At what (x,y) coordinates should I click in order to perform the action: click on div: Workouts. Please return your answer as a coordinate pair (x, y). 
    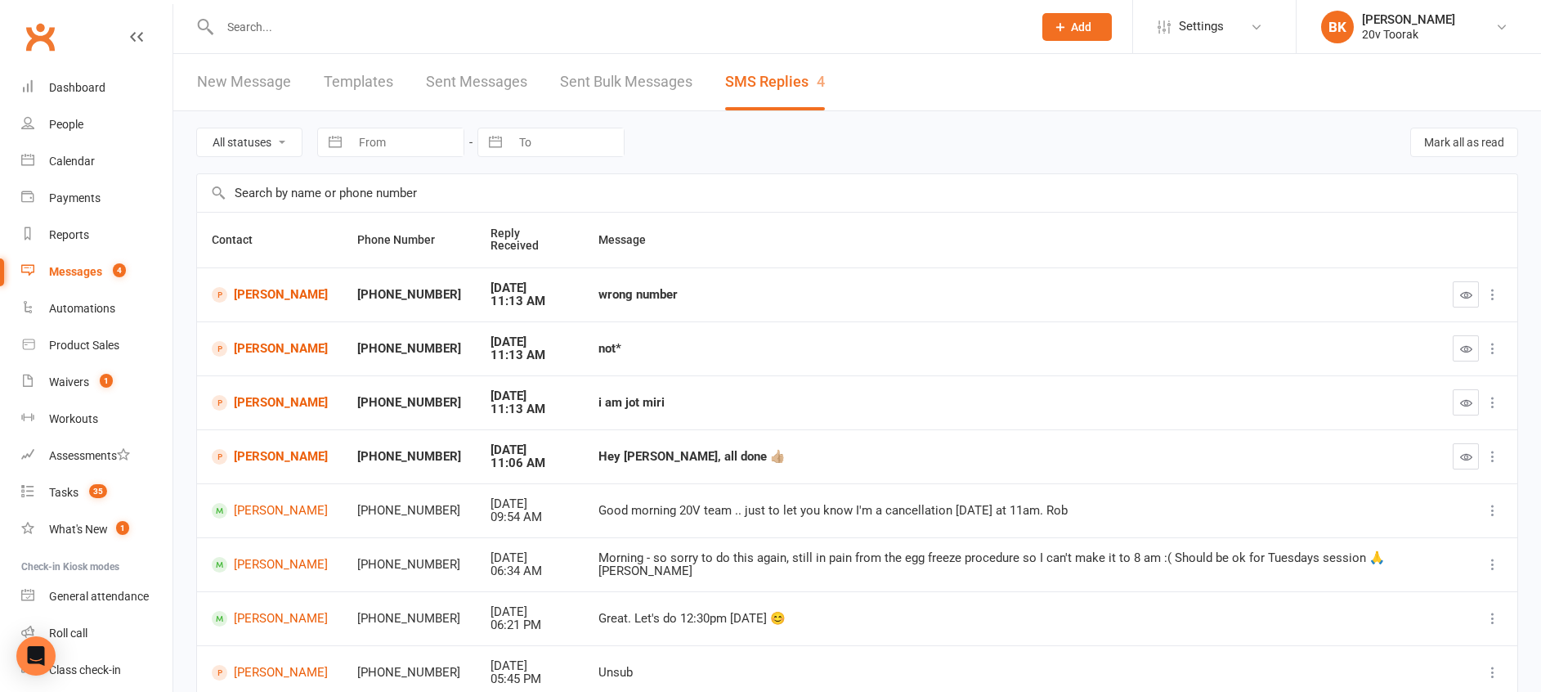
    Looking at the image, I should click on (74, 419).